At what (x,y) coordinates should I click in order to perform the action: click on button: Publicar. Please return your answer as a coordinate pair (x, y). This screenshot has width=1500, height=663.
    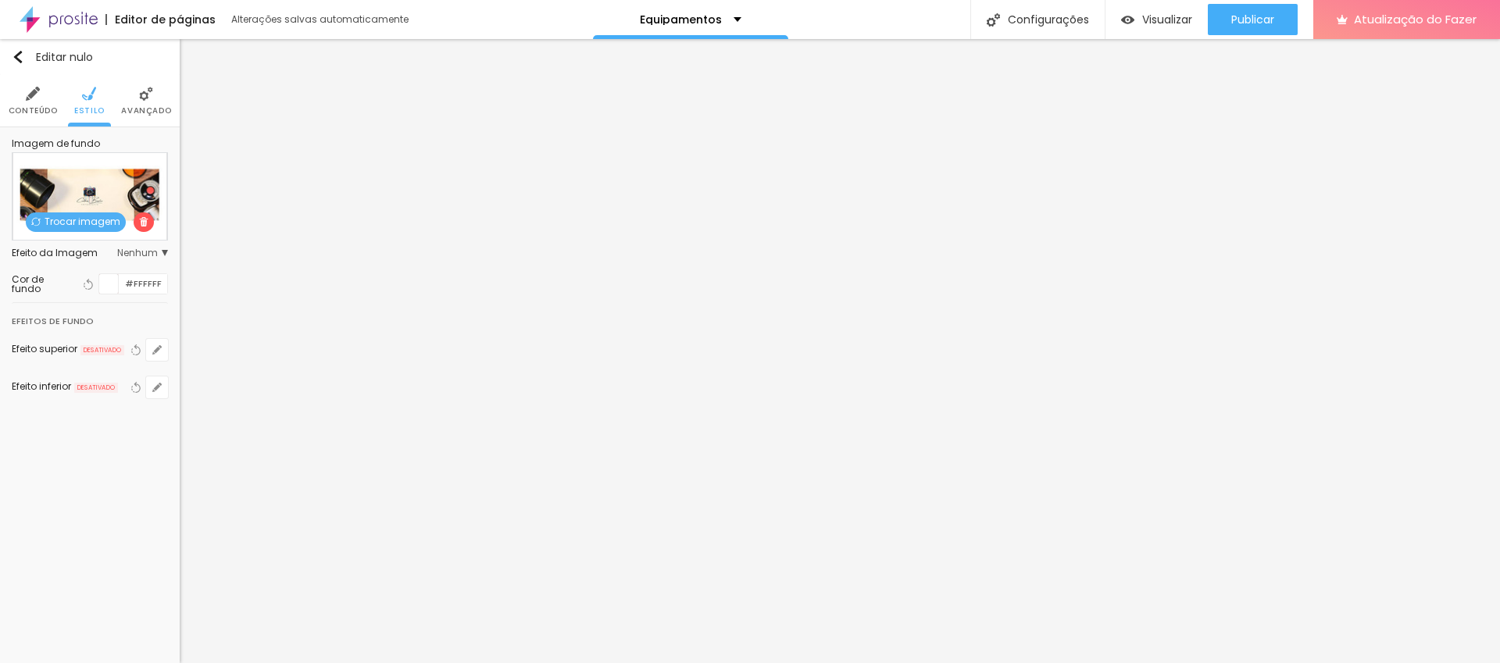
    Looking at the image, I should click on (1252, 20).